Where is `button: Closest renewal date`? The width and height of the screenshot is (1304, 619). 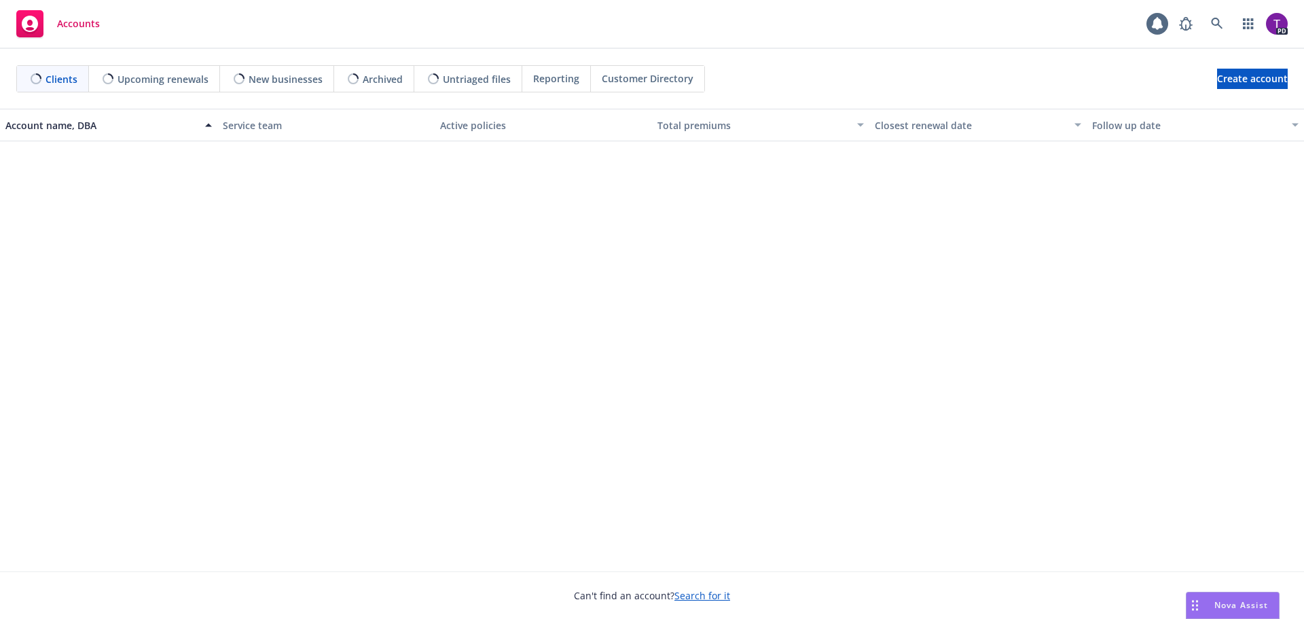
button: Closest renewal date is located at coordinates (978, 125).